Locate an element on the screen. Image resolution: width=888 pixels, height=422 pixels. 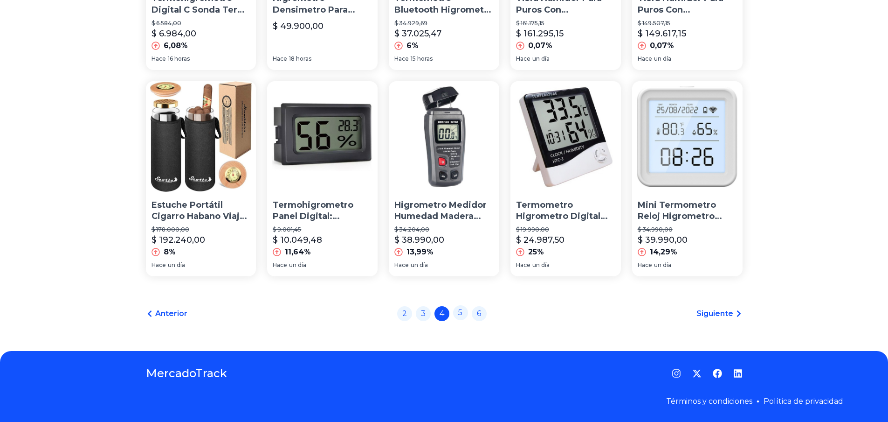
span: 15 horas is located at coordinates (422, 59).